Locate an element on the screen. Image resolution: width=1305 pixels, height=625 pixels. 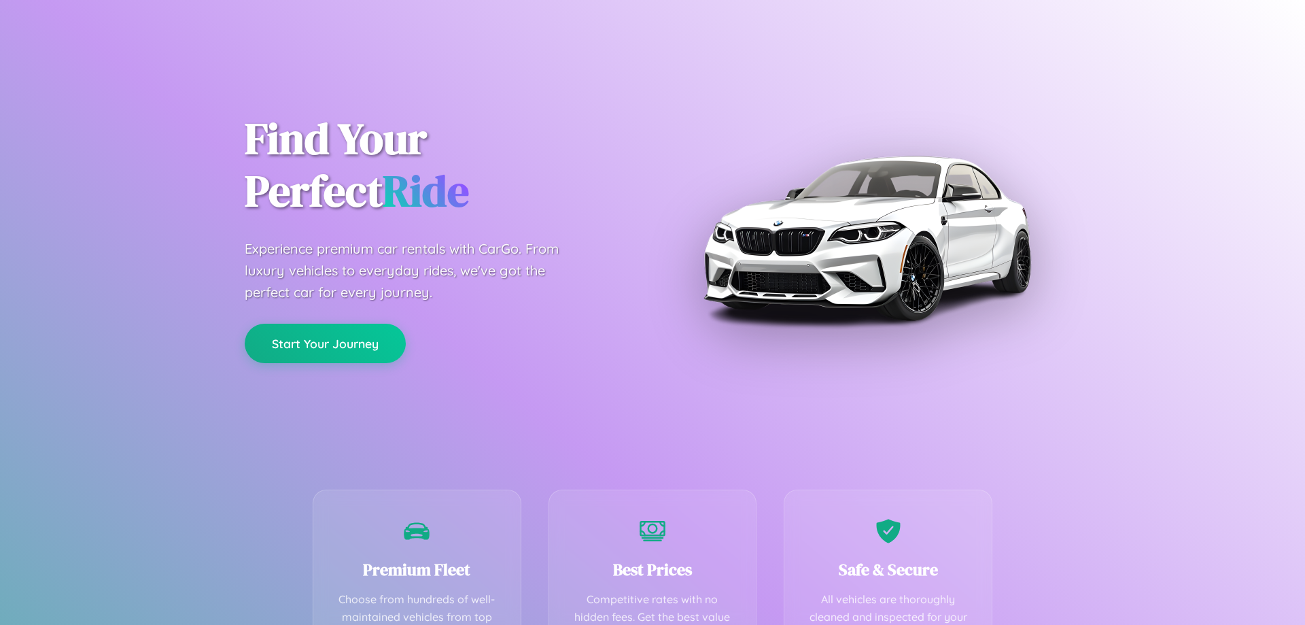
h3: Premium Fleet is located at coordinates (417, 569).